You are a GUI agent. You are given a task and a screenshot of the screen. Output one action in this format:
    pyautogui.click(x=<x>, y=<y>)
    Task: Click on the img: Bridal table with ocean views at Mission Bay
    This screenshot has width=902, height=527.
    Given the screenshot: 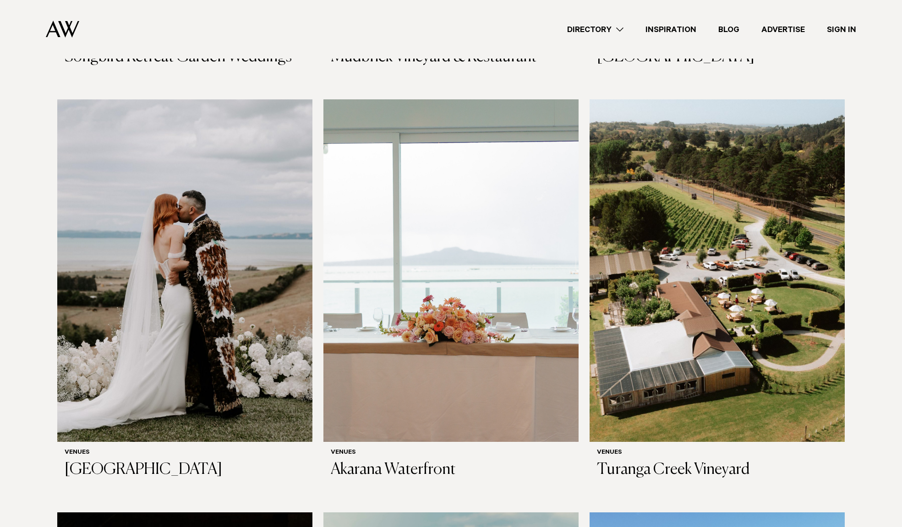 What is the action you would take?
    pyautogui.click(x=451, y=271)
    